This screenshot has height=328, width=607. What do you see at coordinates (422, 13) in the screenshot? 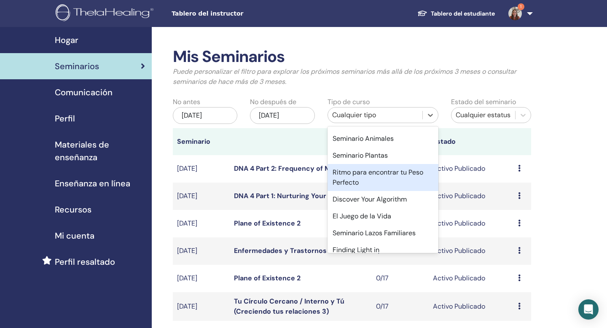
I see `img: graduation-cap-white.svg` at bounding box center [422, 13].